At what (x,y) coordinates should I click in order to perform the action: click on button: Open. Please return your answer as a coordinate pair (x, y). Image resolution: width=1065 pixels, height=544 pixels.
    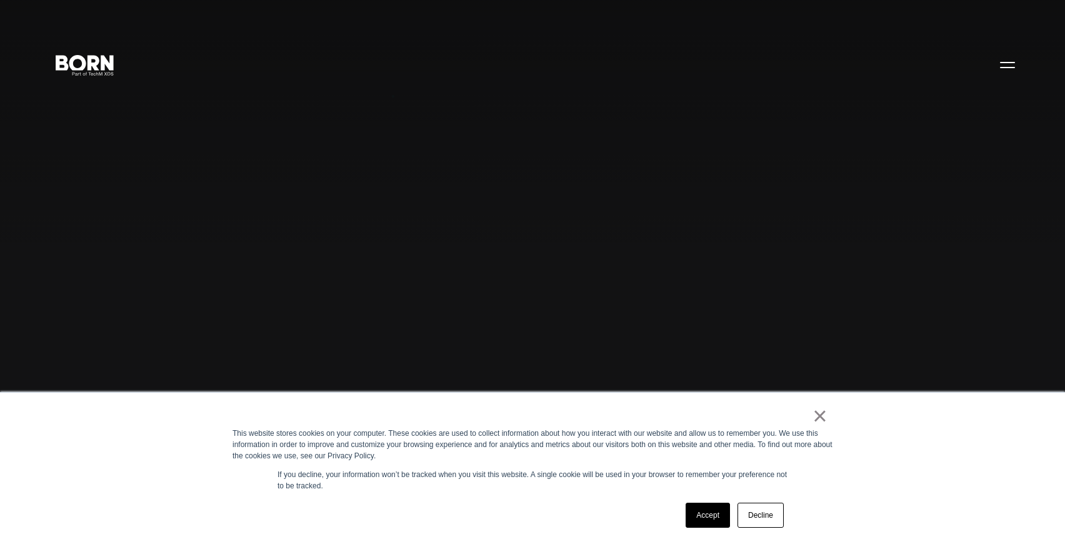
    Looking at the image, I should click on (1008, 64).